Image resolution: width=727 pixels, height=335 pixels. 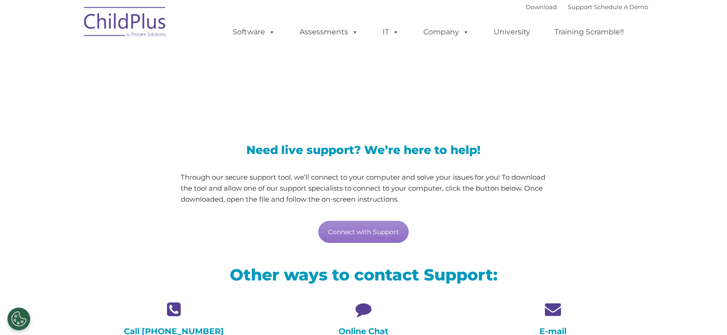 I want to click on h2: Other ways to contact Support:, so click(x=364, y=275).